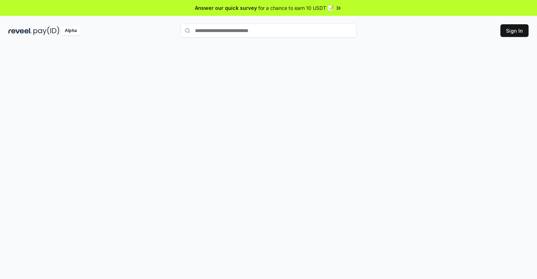  I want to click on img: pay_id, so click(46, 31).